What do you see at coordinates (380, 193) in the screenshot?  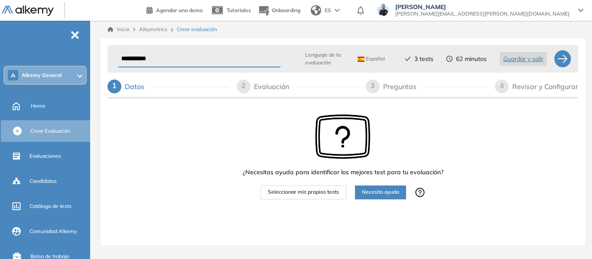 I see `button: Necesito ayuda` at bounding box center [380, 193].